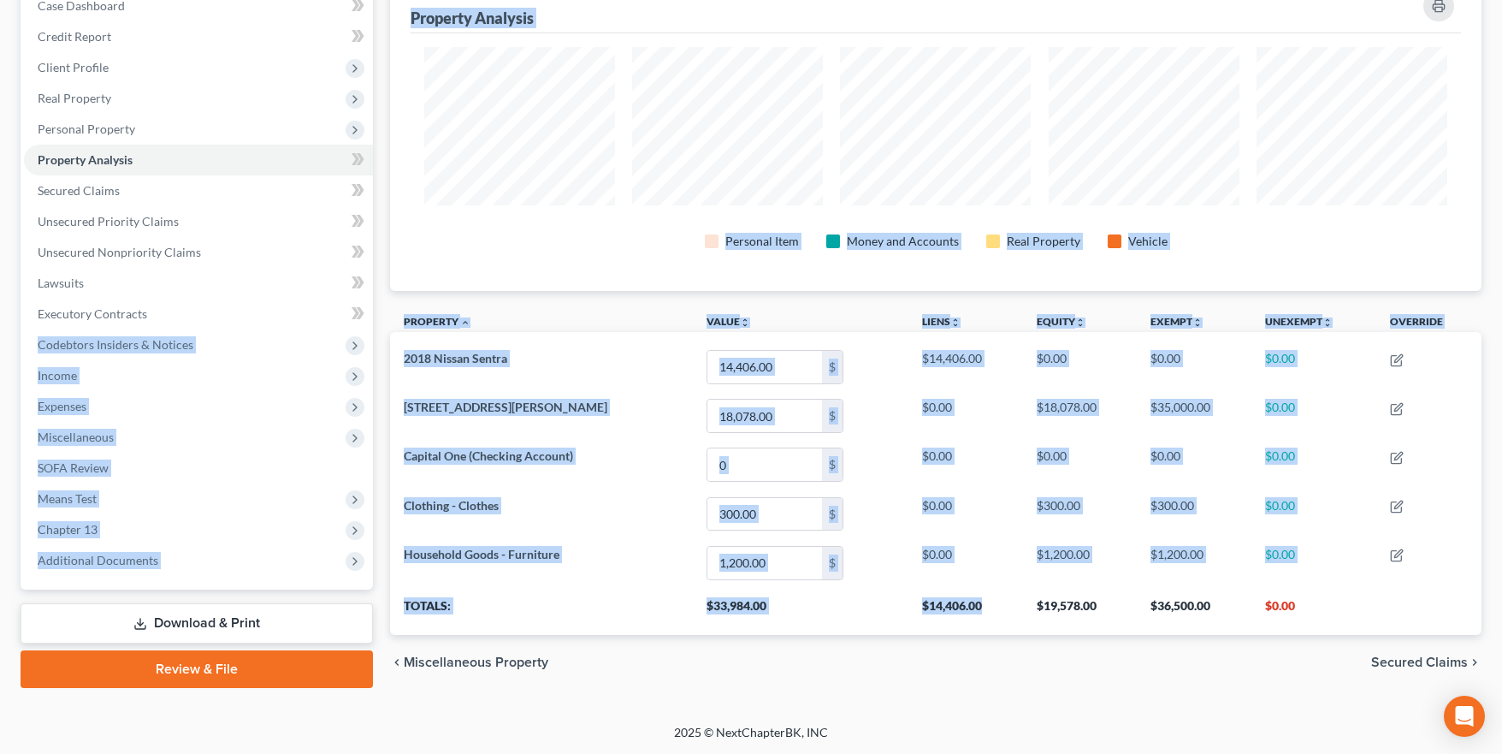 Image resolution: width=1502 pixels, height=754 pixels. I want to click on span: Unsecured Nonpriority Claims, so click(119, 252).